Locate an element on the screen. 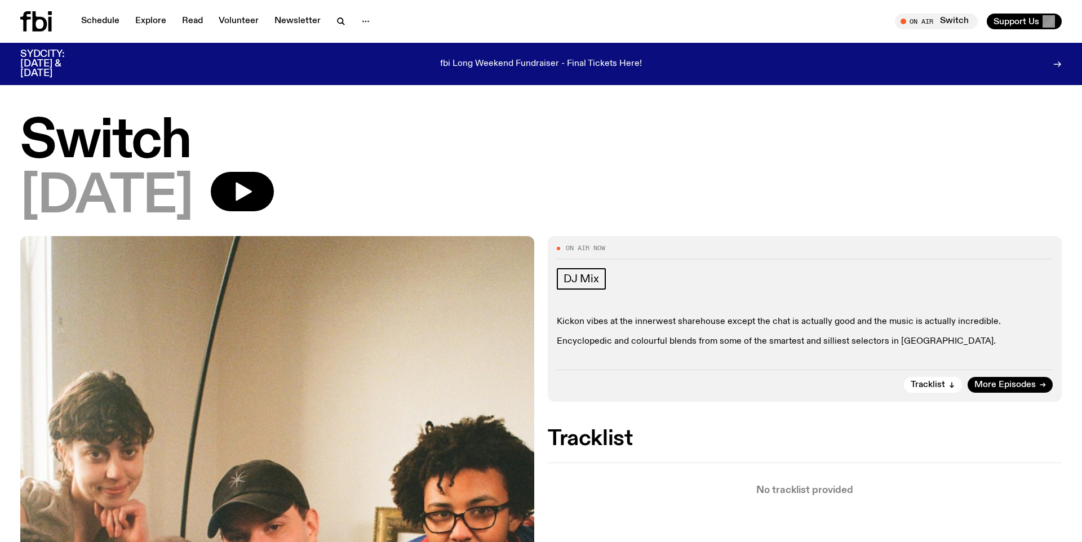 Image resolution: width=1082 pixels, height=542 pixels. h1: Switch is located at coordinates (541, 142).